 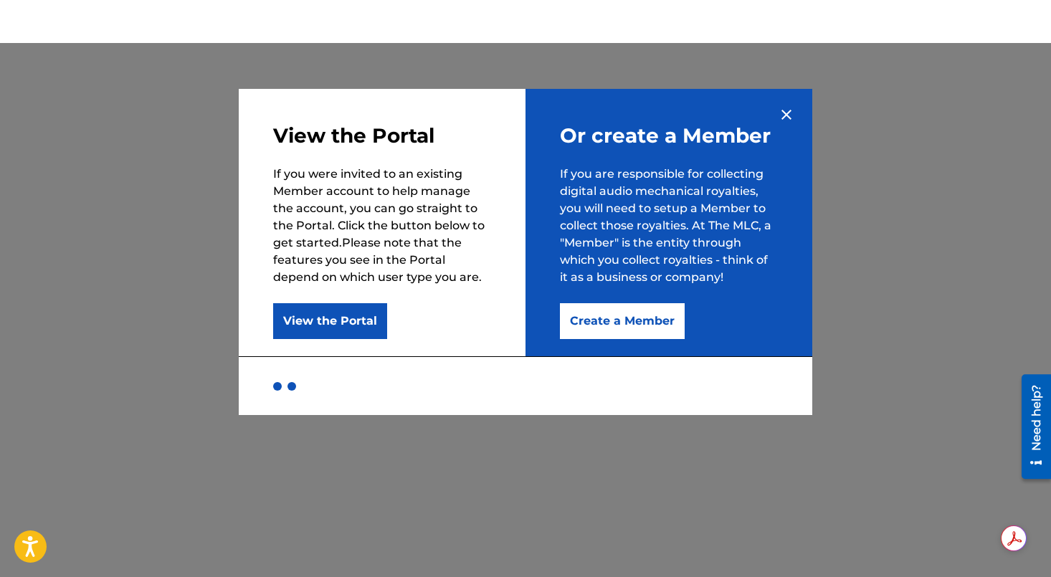 I want to click on div: Need help?, so click(x=25, y=49).